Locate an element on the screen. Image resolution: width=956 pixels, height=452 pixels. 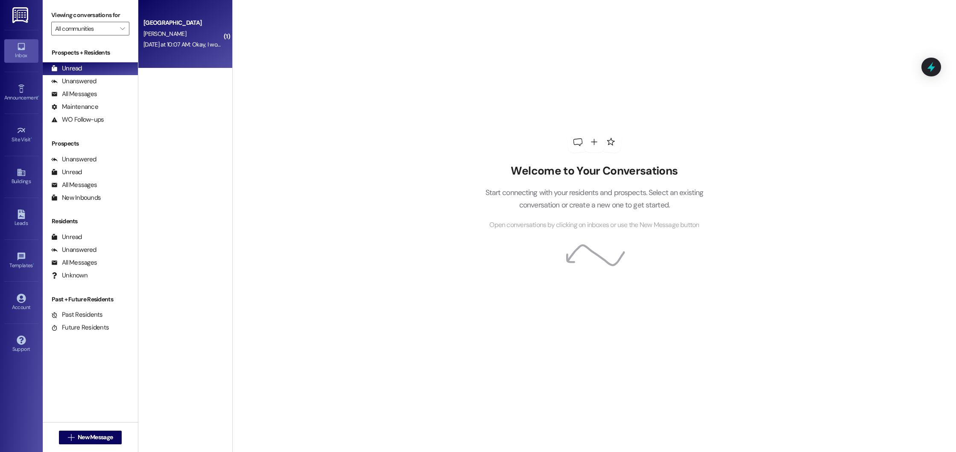
div: Maintenance is located at coordinates (75, 107).